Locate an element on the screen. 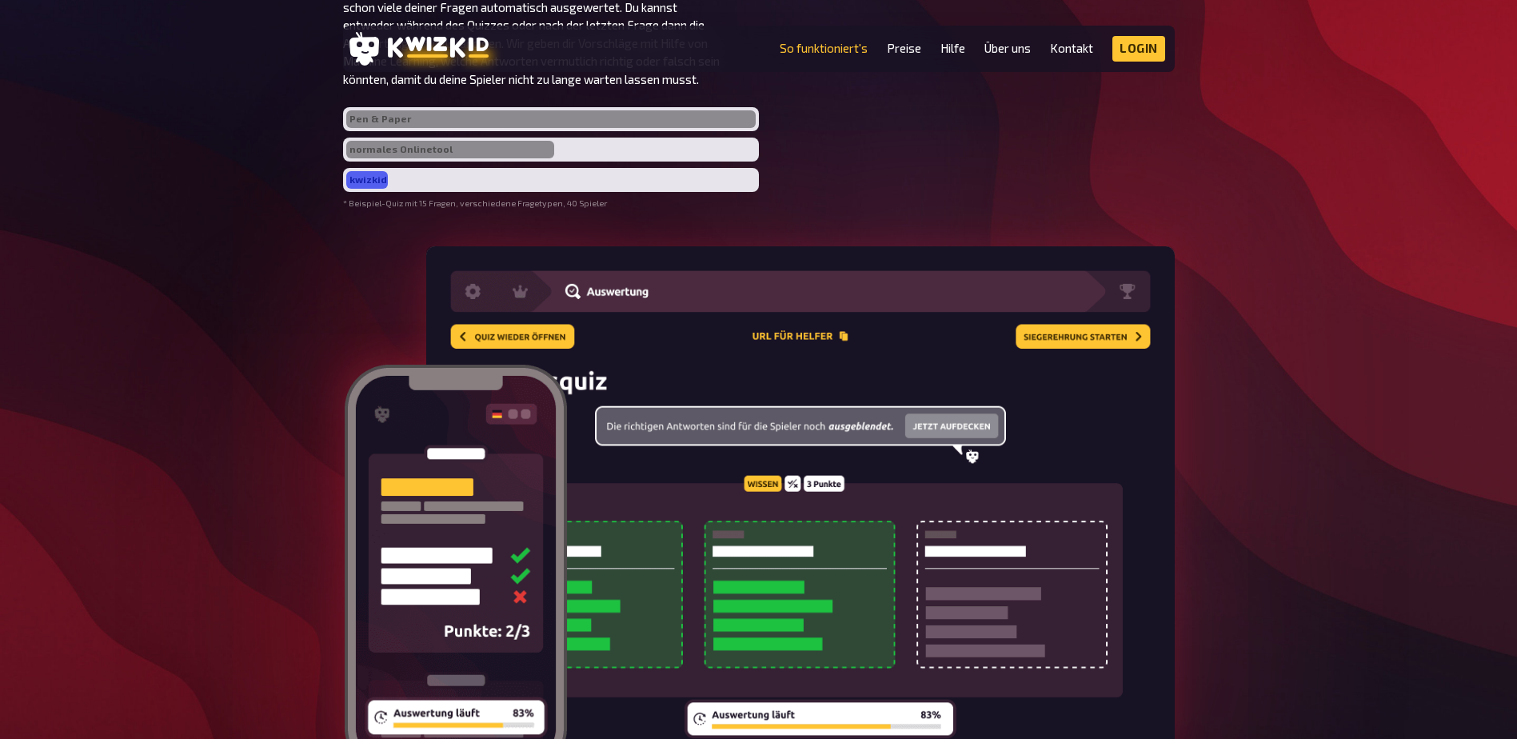 This screenshot has width=1517, height=739. small: * Beispiel-Quiz mit 15 Fragen, verschiedene Fragetypen, 40 Spieler is located at coordinates (551, 203).